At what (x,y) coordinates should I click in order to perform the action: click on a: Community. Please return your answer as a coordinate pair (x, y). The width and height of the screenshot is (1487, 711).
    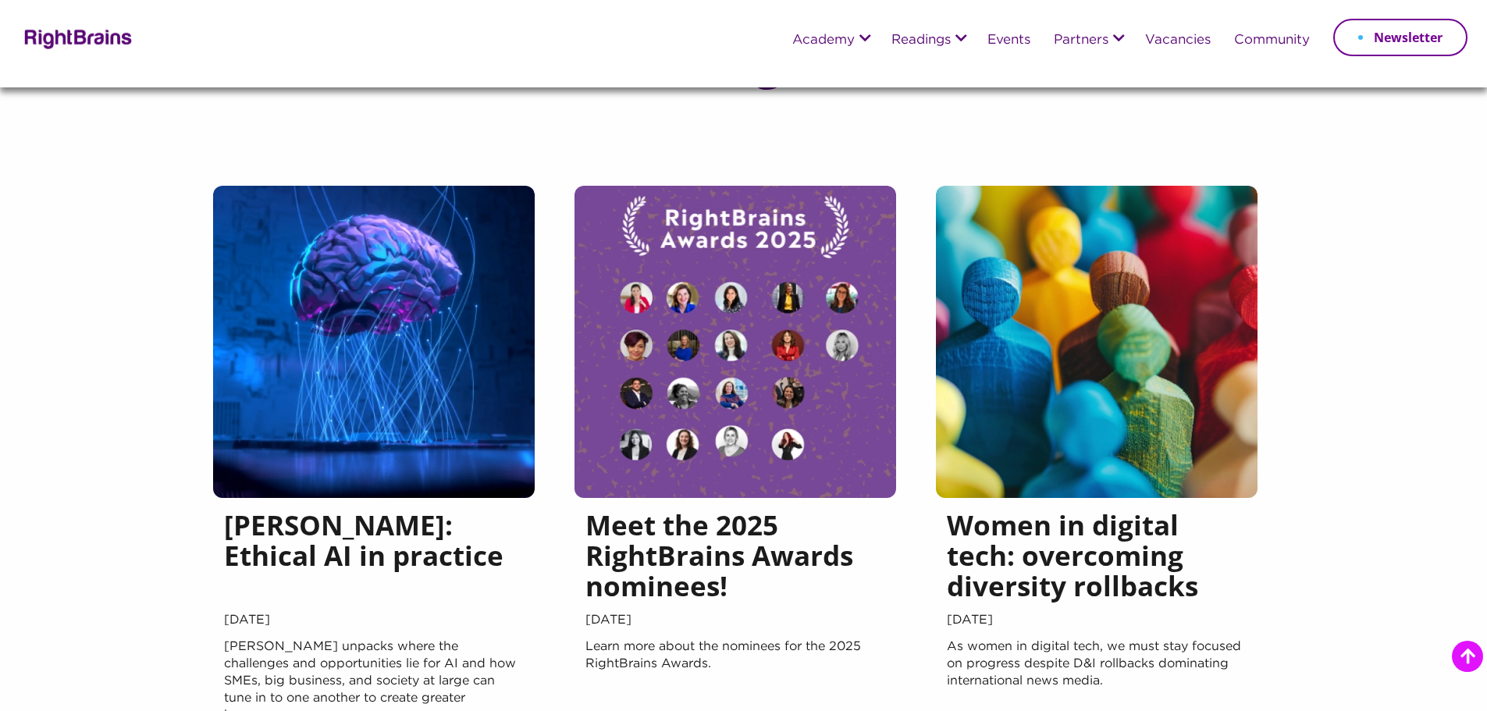
    Looking at the image, I should click on (1272, 41).